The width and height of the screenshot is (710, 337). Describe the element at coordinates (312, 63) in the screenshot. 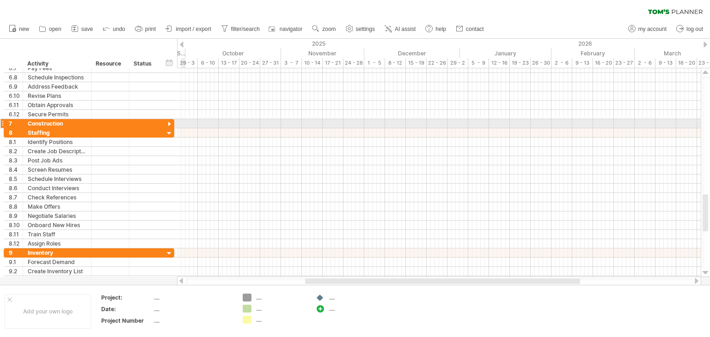

I see `div: 10 - 14` at that location.